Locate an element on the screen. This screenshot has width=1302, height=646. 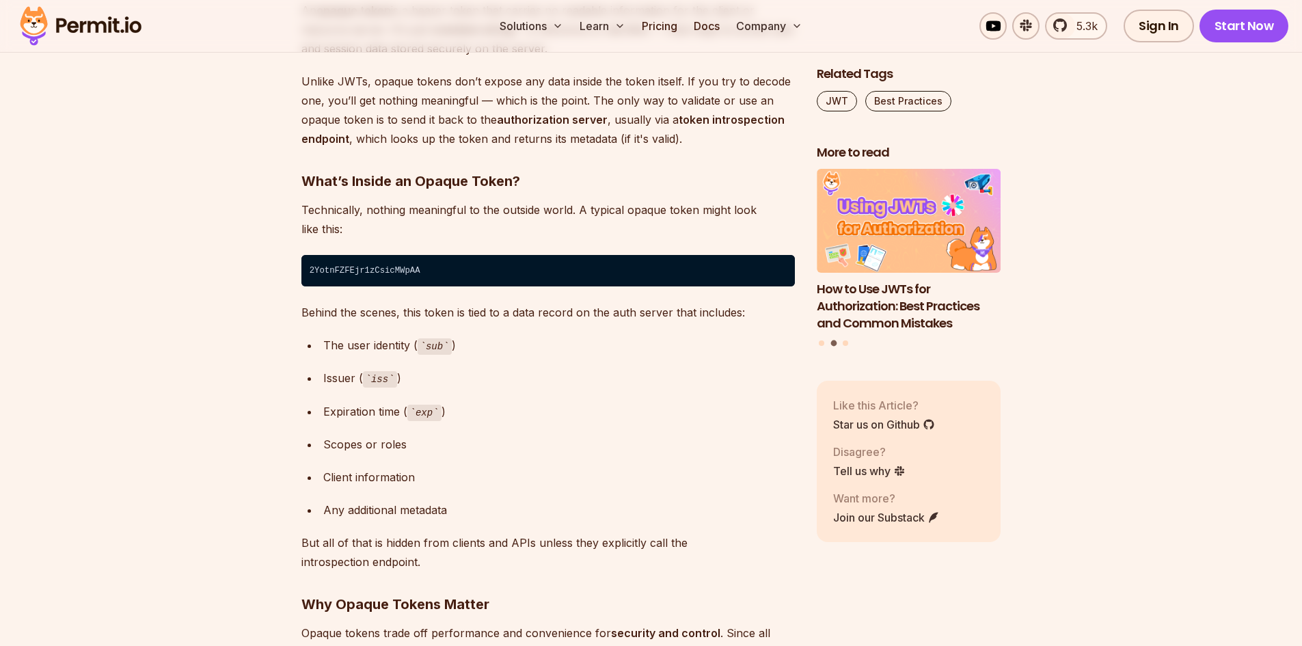
div: Any additional metadata is located at coordinates (559, 510).